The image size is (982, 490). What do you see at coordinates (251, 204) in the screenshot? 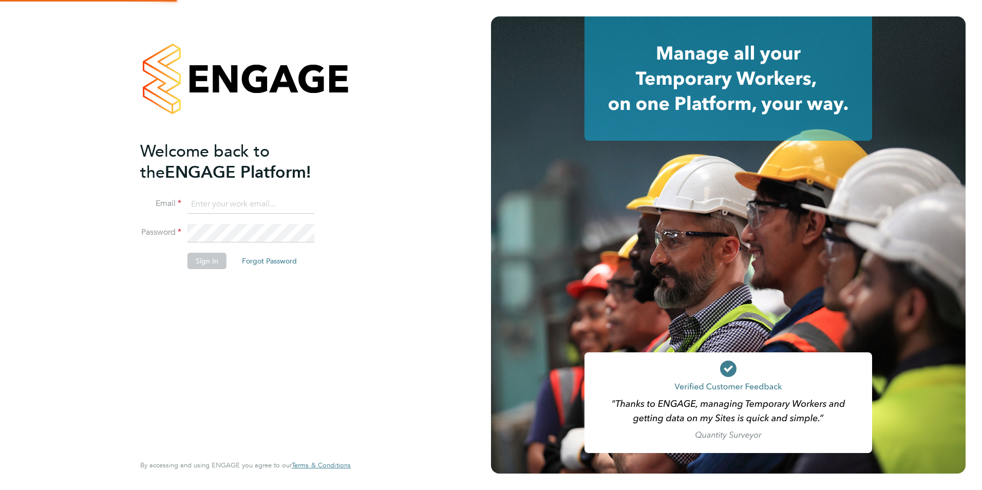
I see `input: Enter your work email...` at bounding box center [251, 204].